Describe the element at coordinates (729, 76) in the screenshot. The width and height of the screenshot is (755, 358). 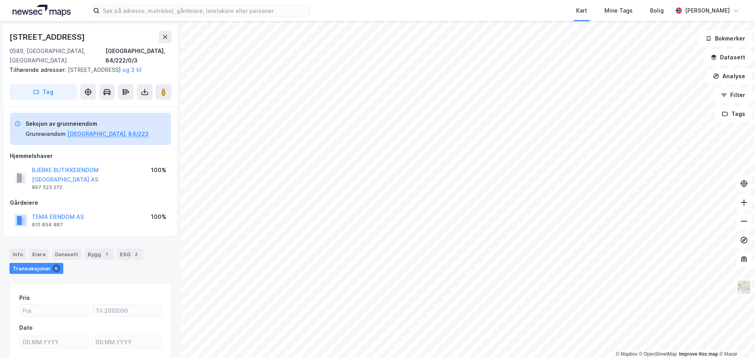
I see `button: Analyse` at that location.